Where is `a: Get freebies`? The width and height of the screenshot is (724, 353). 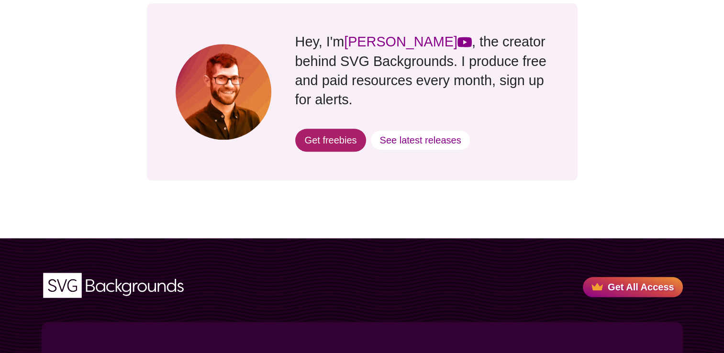 a: Get freebies is located at coordinates (331, 140).